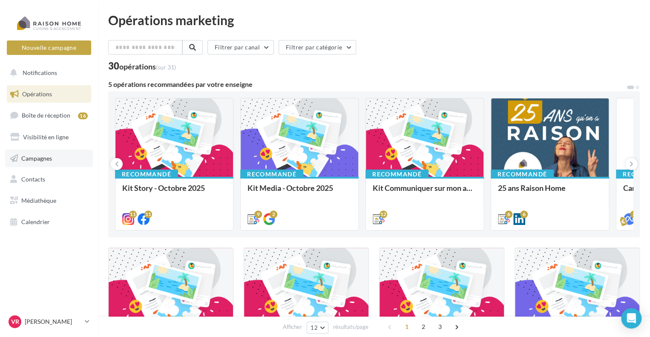 Image resolution: width=650 pixels, height=337 pixels. Describe the element at coordinates (383, 214) in the screenshot. I see `div: 12` at that location.